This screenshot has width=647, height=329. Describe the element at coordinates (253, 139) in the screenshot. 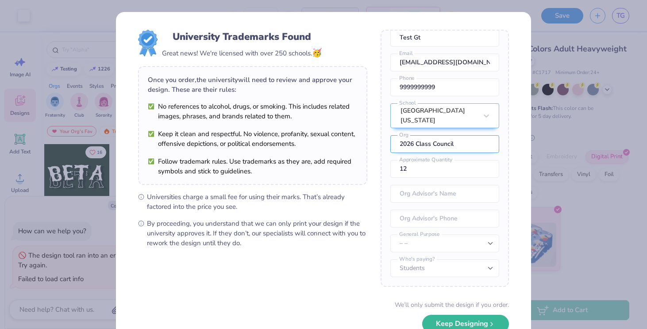

I see `li: Keep it clean and respectful. No violence, profanity, sexual content, offensive depictions, or po...` at that location.